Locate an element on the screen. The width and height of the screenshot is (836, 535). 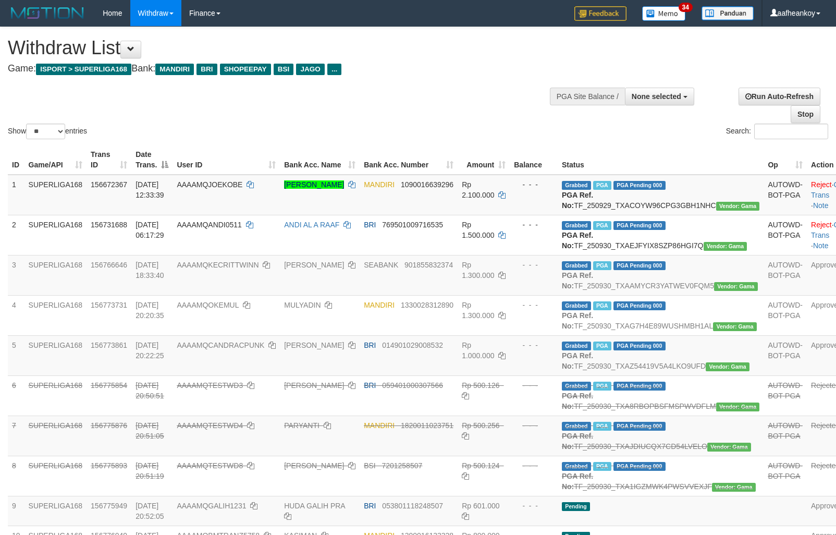
span: Rp 1.300.000 is located at coordinates (478, 310).